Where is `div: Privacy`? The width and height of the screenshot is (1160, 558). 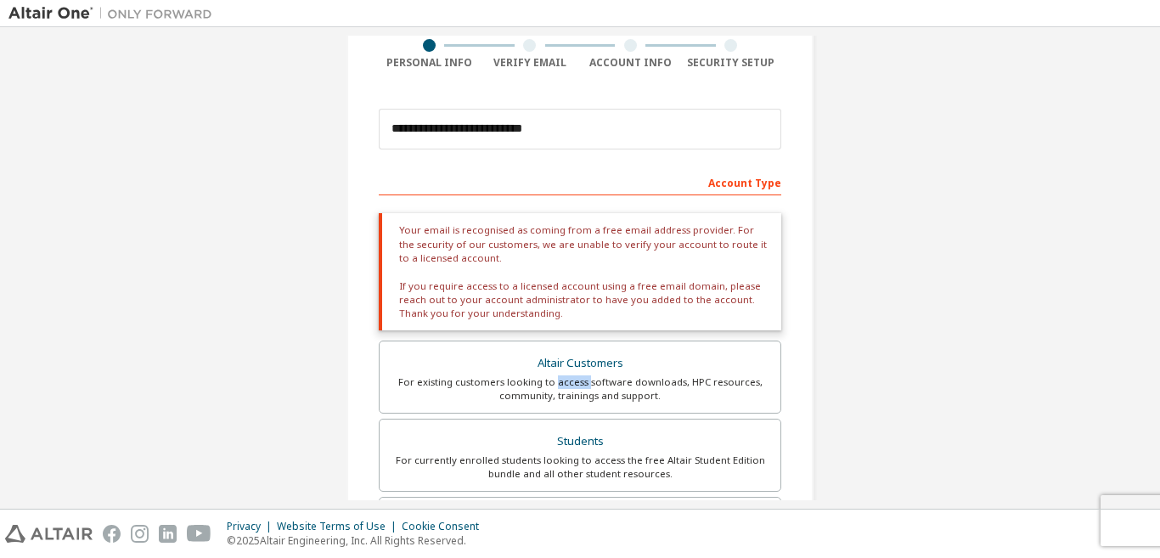
div: Privacy is located at coordinates (251, 526).